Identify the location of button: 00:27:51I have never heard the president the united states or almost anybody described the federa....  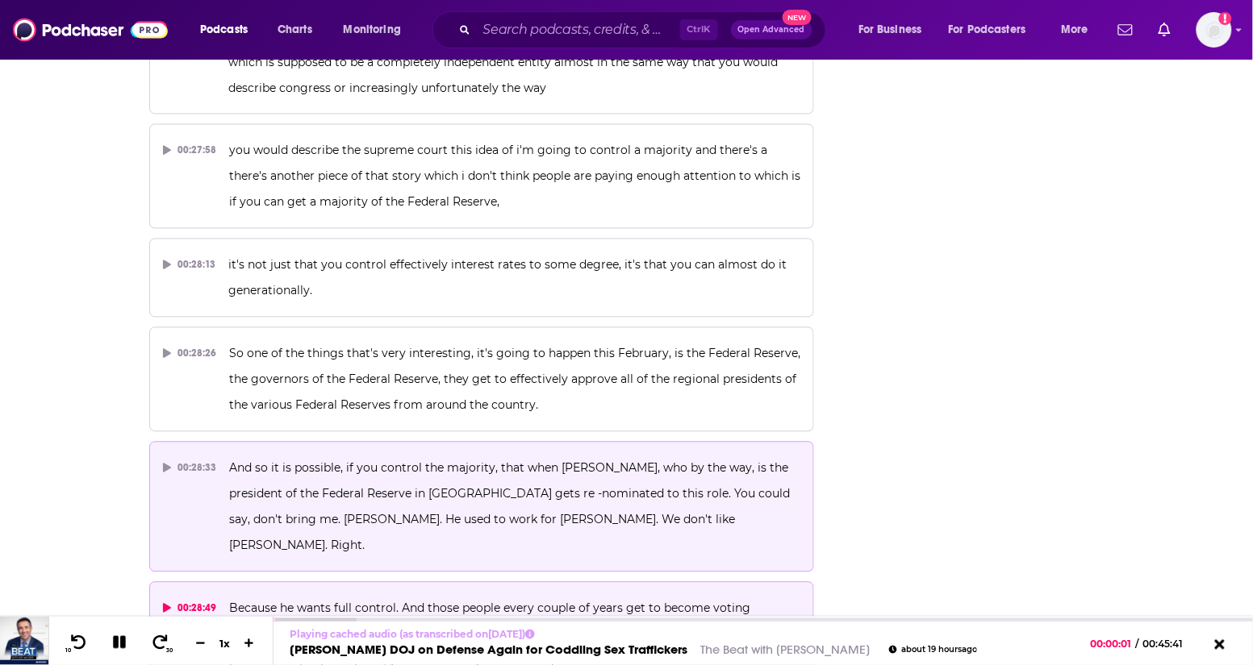
(482, 62).